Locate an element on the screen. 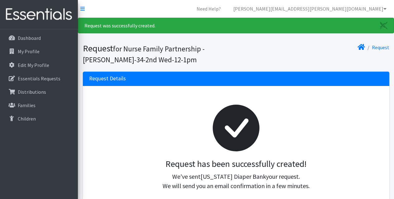 The height and width of the screenshot is (199, 394). a: Essentials Requests is located at coordinates (39, 79).